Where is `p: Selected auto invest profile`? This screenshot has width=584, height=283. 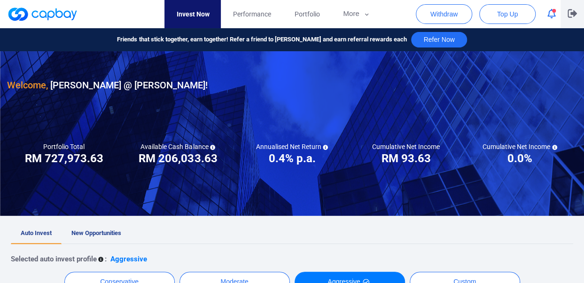 p: Selected auto invest profile is located at coordinates (54, 259).